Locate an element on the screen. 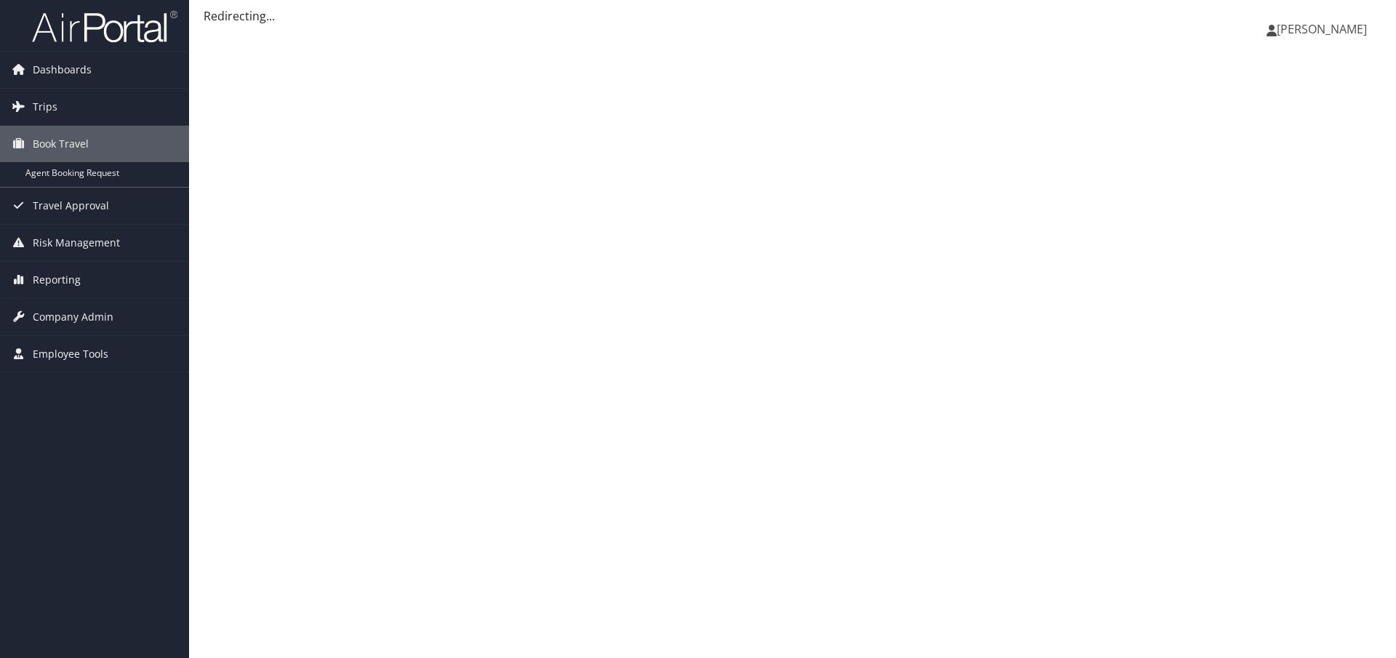 The height and width of the screenshot is (658, 1396). span: Company Admin is located at coordinates (73, 317).